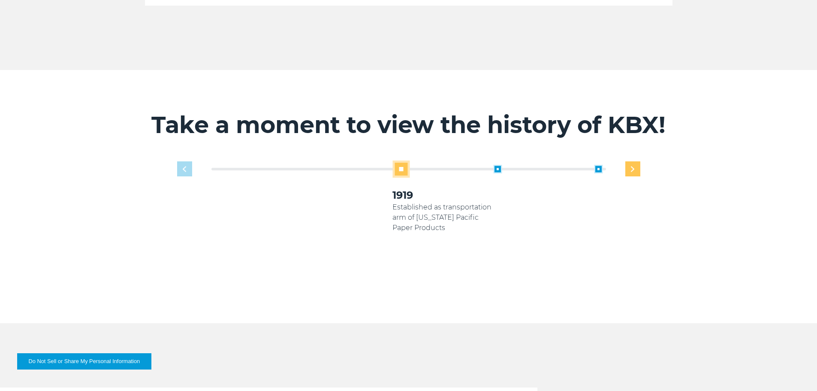 The image size is (817, 391). Describe the element at coordinates (84, 361) in the screenshot. I see `button: Do Not Sell or Share My Personal Information` at that location.